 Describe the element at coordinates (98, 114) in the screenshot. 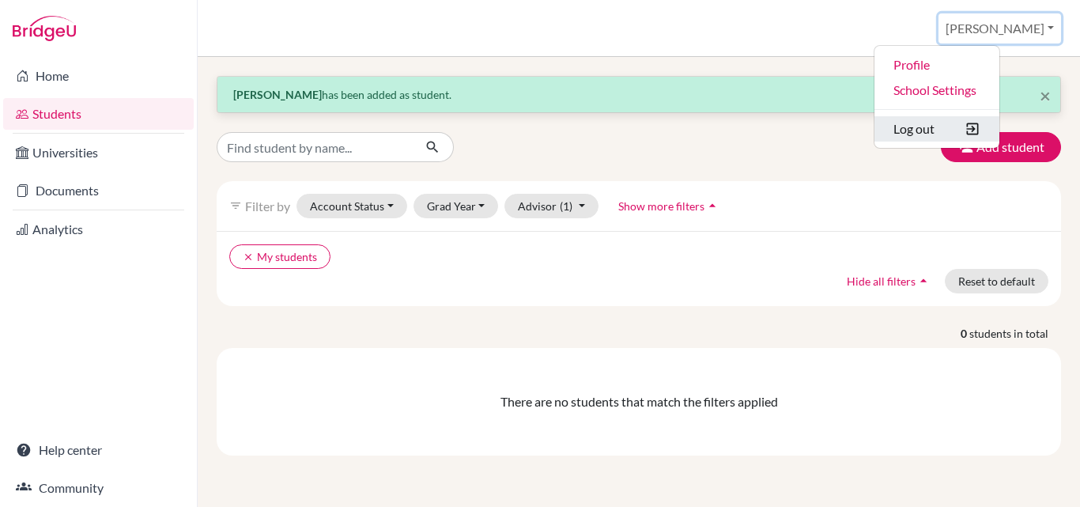

I see `a: Students` at that location.